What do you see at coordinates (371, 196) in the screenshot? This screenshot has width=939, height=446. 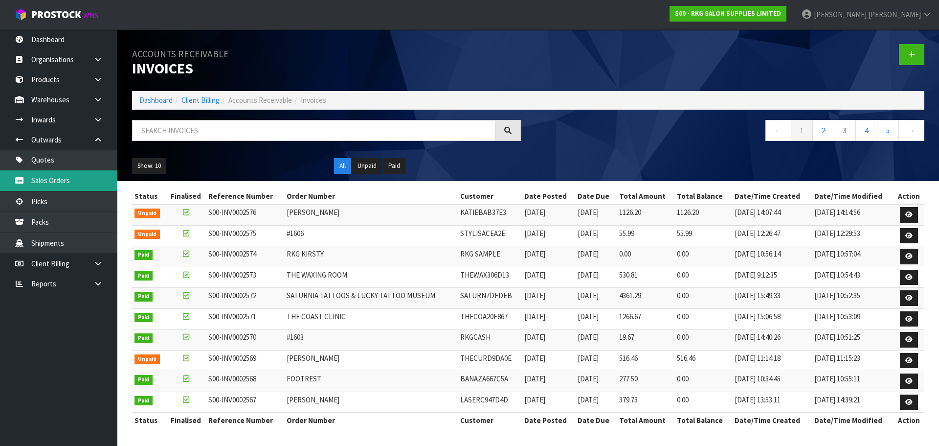 I see `th: Order Number` at bounding box center [371, 196].